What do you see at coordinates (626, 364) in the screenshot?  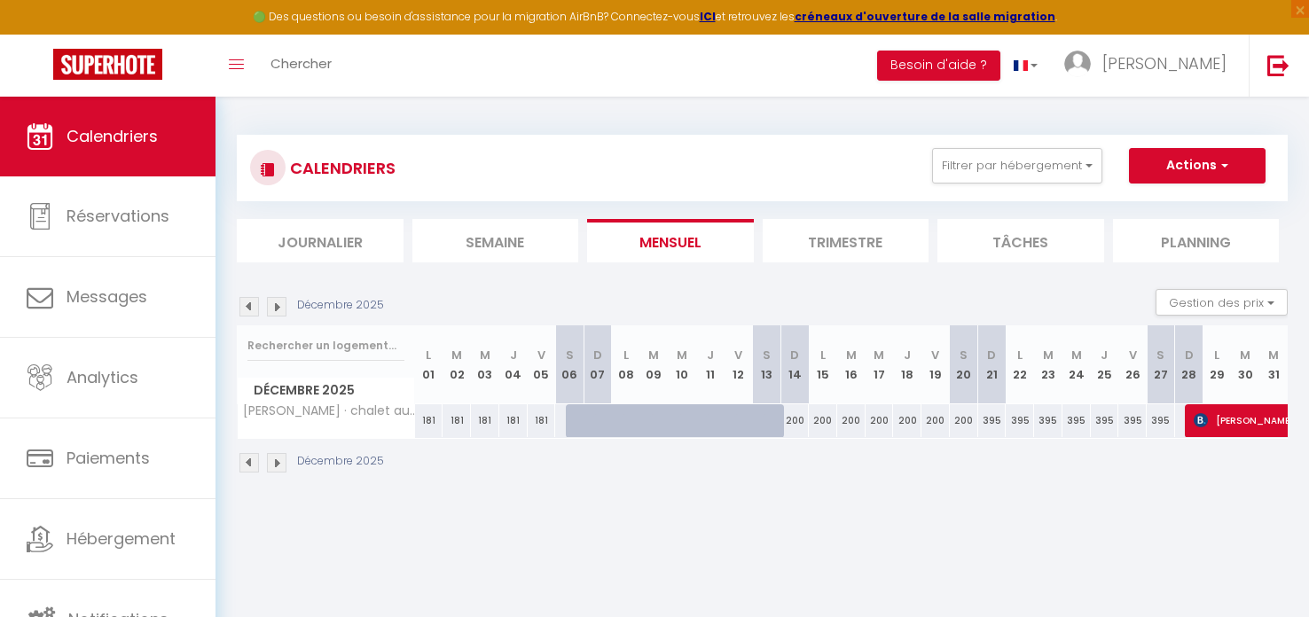 I see `th: 08` at bounding box center [626, 364].